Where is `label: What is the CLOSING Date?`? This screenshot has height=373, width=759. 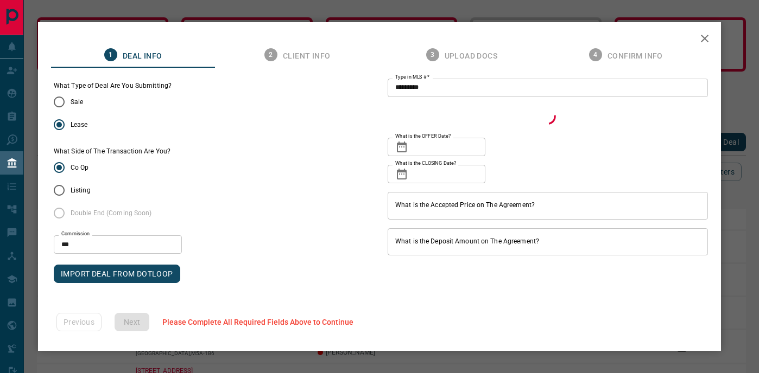
label: What is the CLOSING Date? is located at coordinates (426, 163).